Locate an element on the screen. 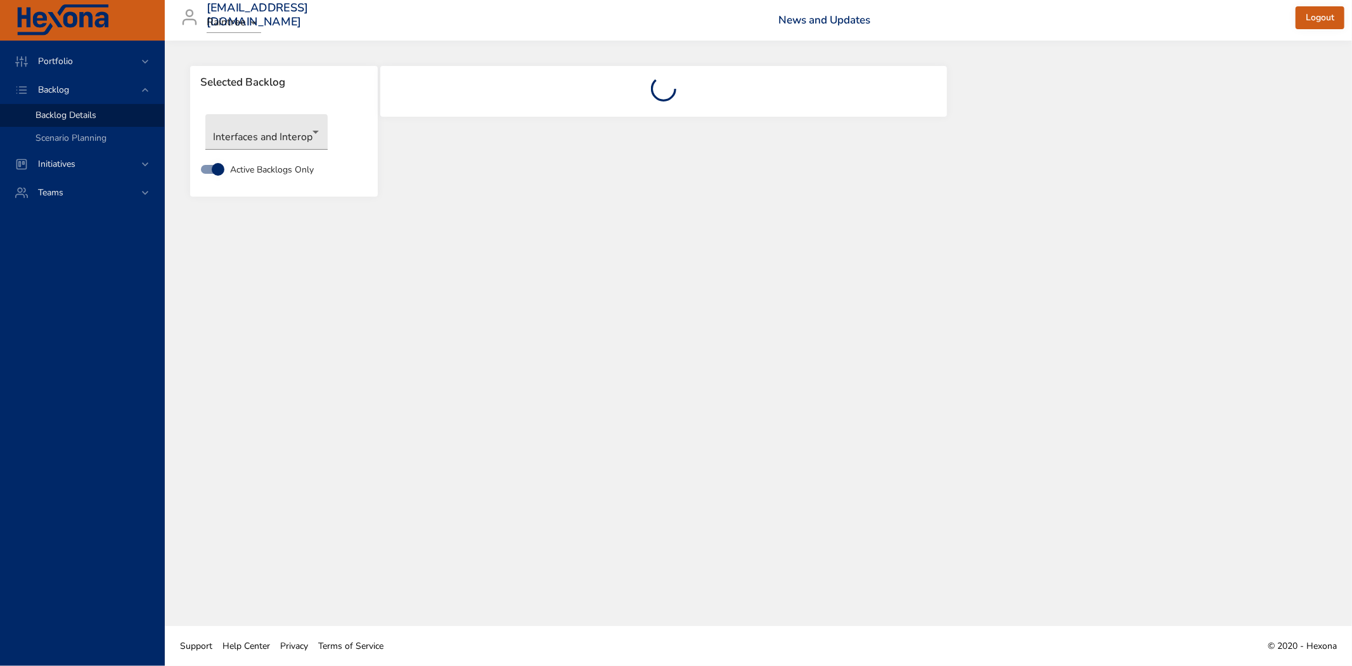 This screenshot has height=666, width=1352. a: News and Updates is located at coordinates (824, 20).